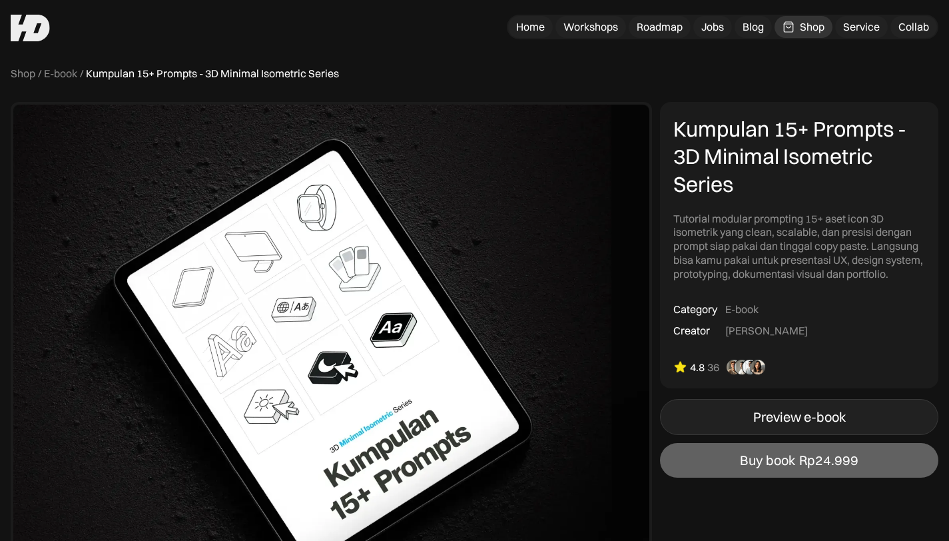 Image resolution: width=949 pixels, height=541 pixels. Describe the element at coordinates (695, 309) in the screenshot. I see `div: Category` at that location.